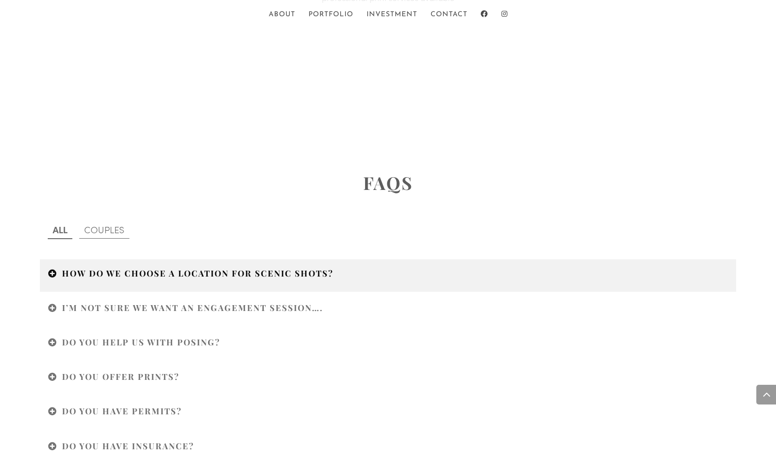  Describe the element at coordinates (388, 276) in the screenshot. I see `h4: HOW DO WE CHOOSE A LOCATION FOR SCENIC SHOTS?` at that location.